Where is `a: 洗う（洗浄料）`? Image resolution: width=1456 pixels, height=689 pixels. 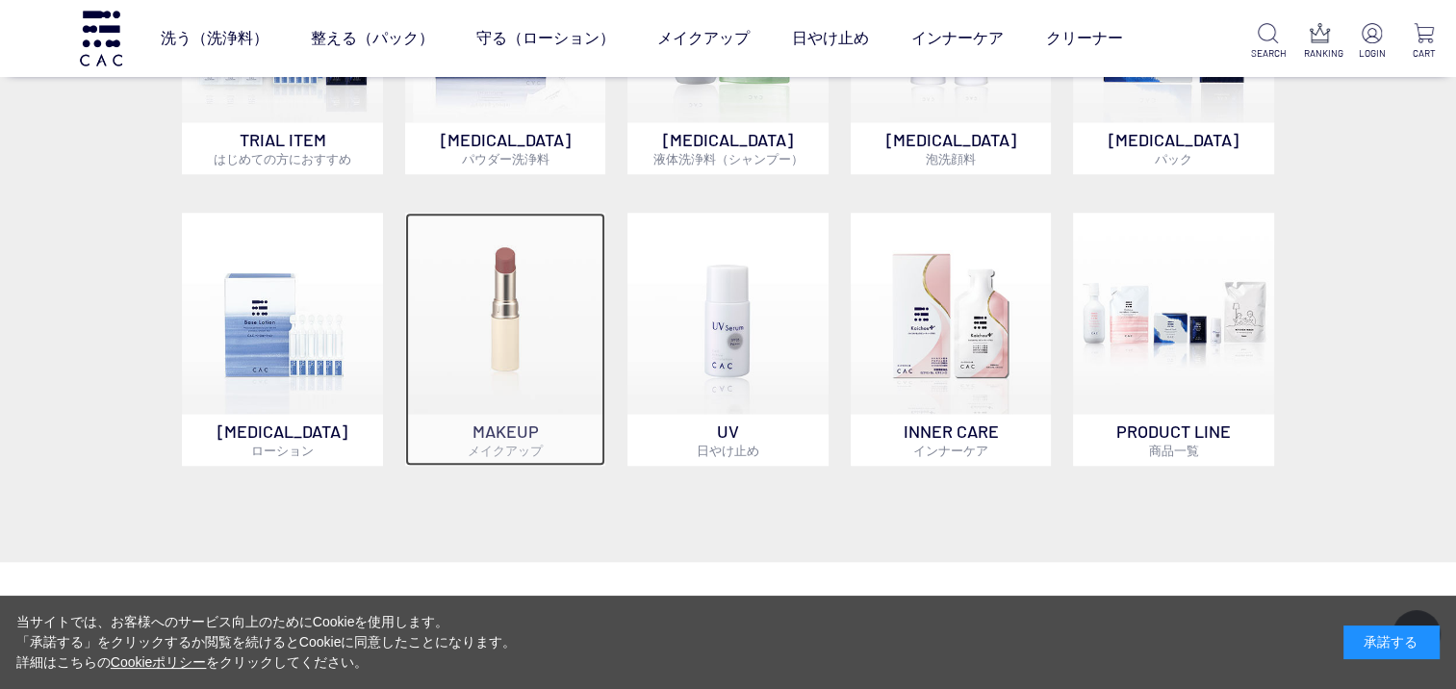
a: 洗う（洗浄料） is located at coordinates (214, 38).